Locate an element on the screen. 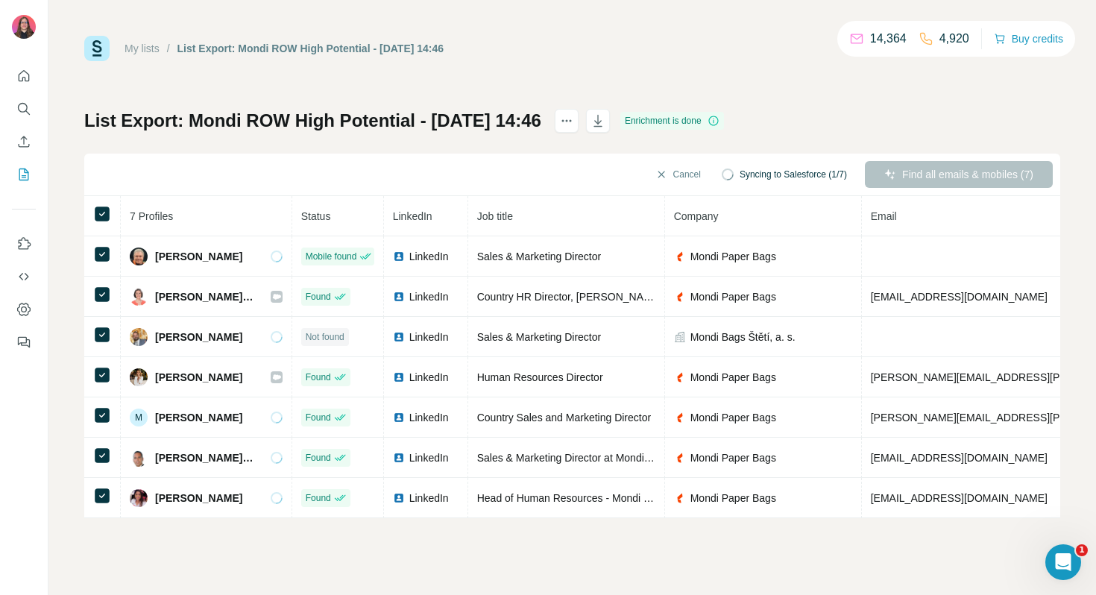  button: Quick start is located at coordinates (24, 76).